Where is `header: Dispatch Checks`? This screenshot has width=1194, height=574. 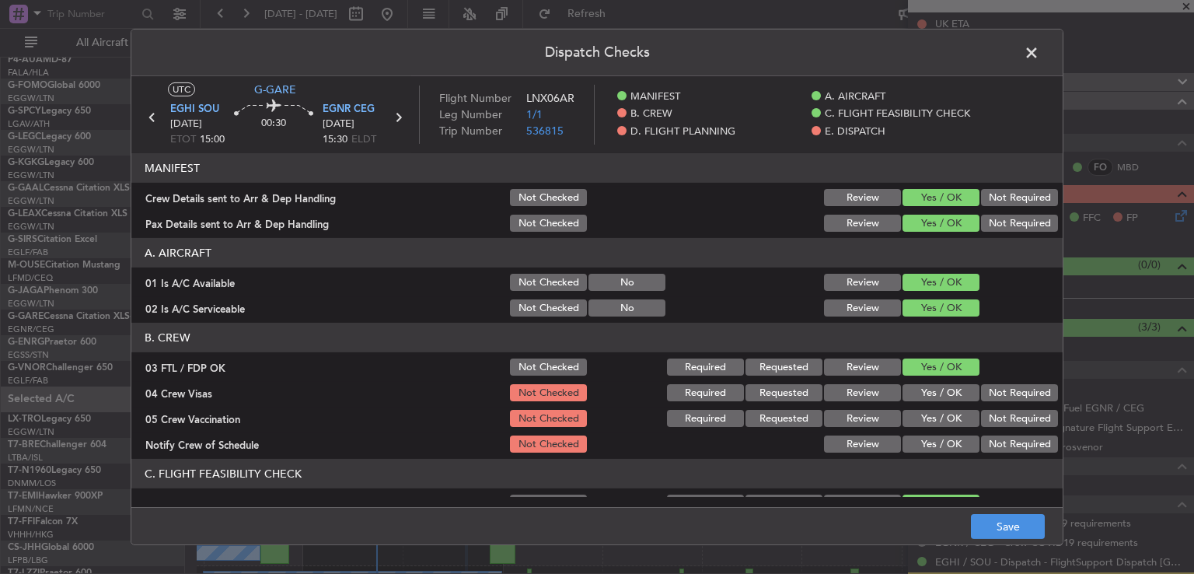 header: Dispatch Checks is located at coordinates (597, 53).